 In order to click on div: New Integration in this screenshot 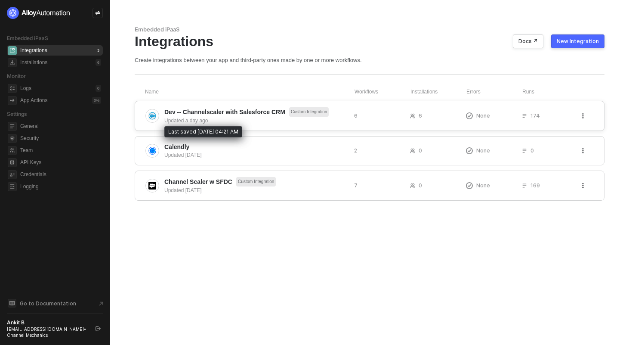, I will do `click(578, 41)`.